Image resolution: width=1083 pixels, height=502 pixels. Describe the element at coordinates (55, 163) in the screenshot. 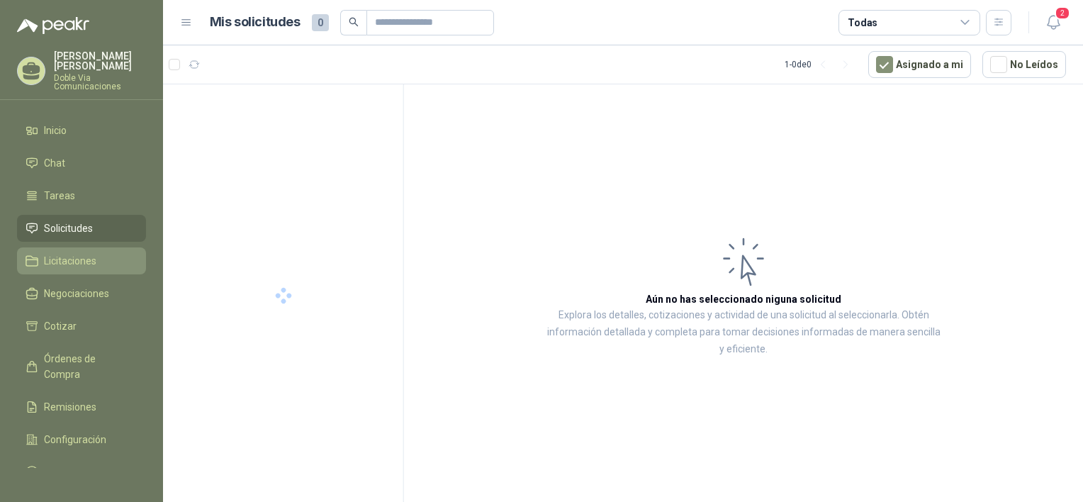

I see `span: Chat` at that location.